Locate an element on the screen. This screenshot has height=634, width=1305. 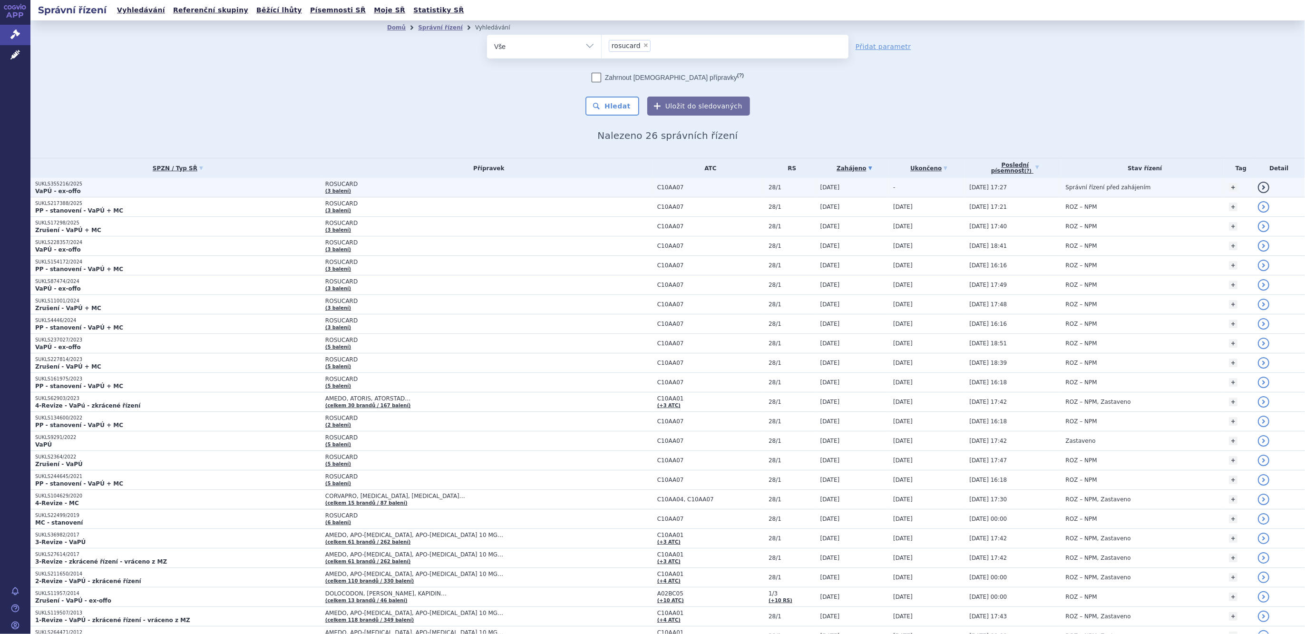
span: 1/3 is located at coordinates (792, 593).